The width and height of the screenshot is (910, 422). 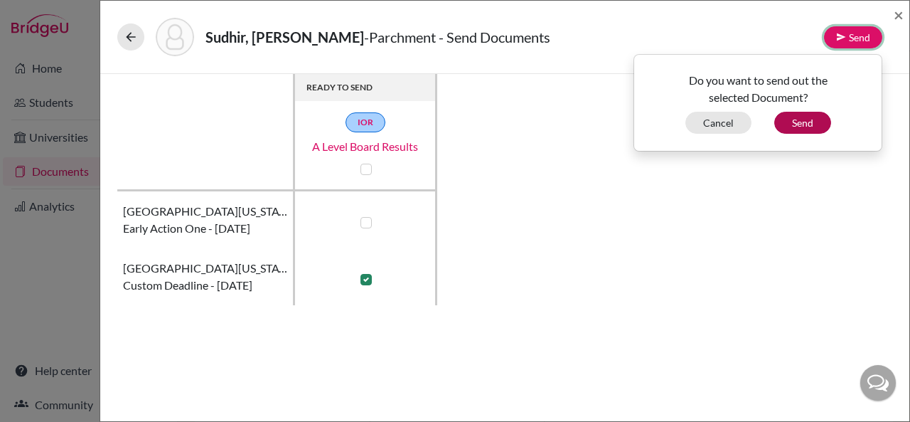 What do you see at coordinates (46, 16) in the screenshot?
I see `span: Help` at bounding box center [46, 16].